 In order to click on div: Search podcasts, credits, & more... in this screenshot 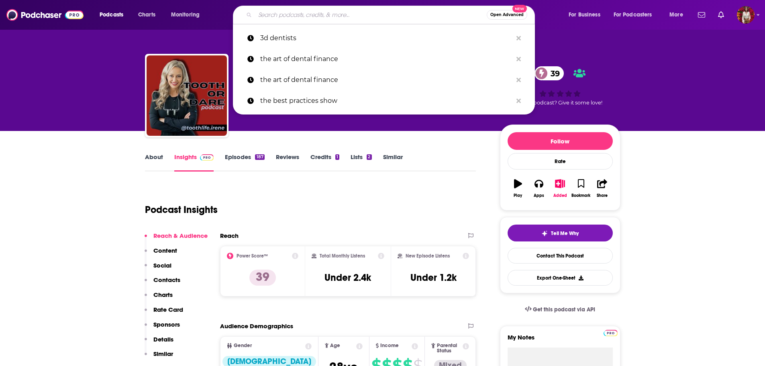, I will do `click(392, 15)`.